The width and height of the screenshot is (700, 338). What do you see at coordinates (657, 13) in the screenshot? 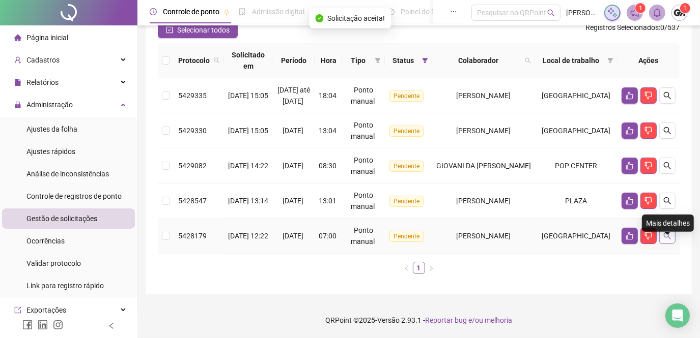
I see `span: bell` at bounding box center [657, 13].